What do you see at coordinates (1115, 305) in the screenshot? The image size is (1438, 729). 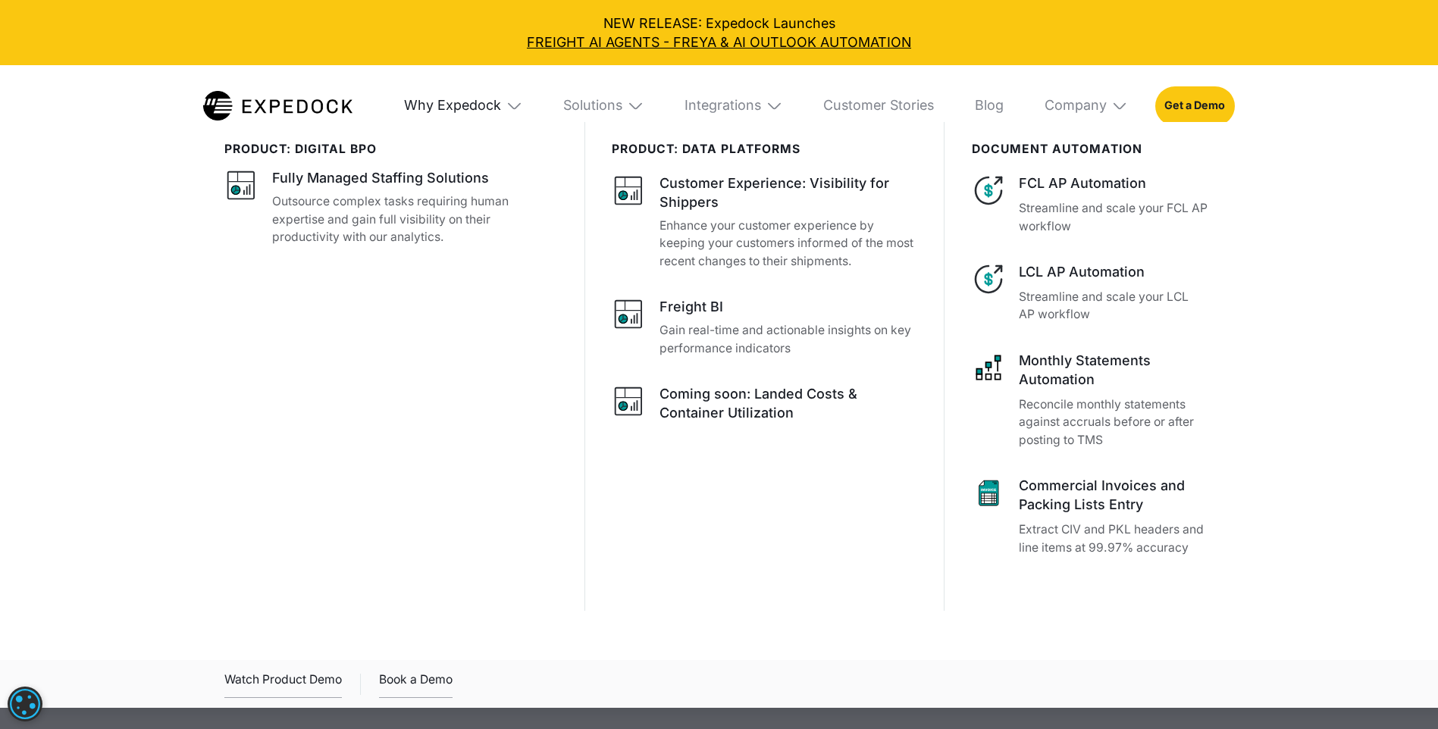 I see `p: Streamline and scale your LCL AP workflow` at bounding box center [1115, 305].